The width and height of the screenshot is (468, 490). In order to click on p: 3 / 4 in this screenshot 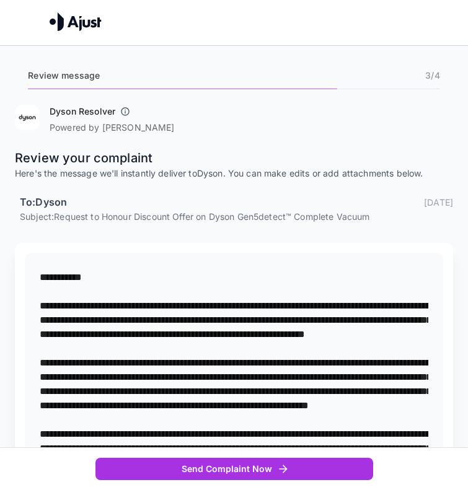, I will do `click(432, 76)`.